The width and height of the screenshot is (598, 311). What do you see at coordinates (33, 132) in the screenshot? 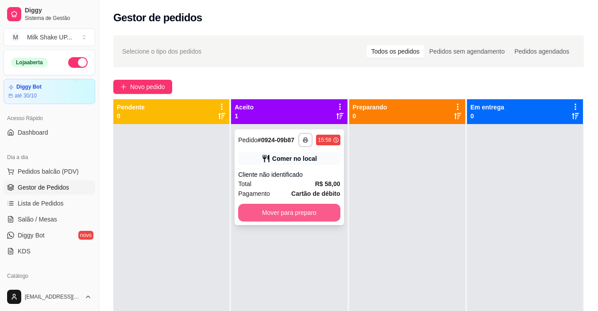
I see `span: Dashboard` at bounding box center [33, 132].